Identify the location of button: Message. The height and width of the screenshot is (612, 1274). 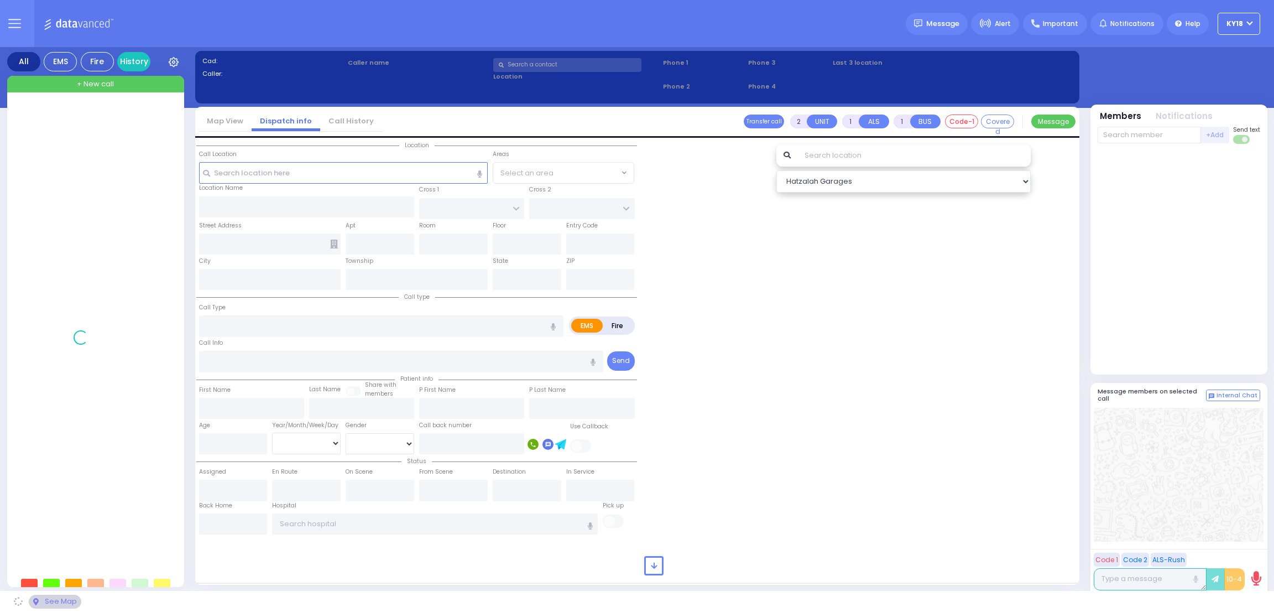
(1054, 121).